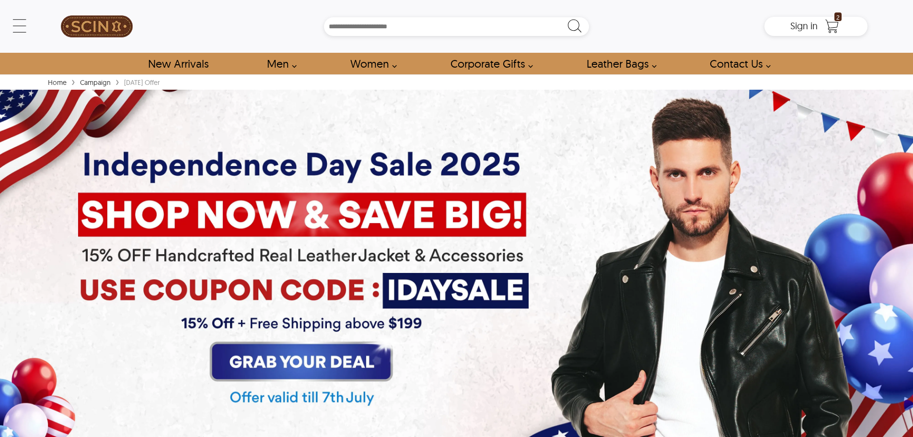  I want to click on a: Campaign, so click(95, 82).